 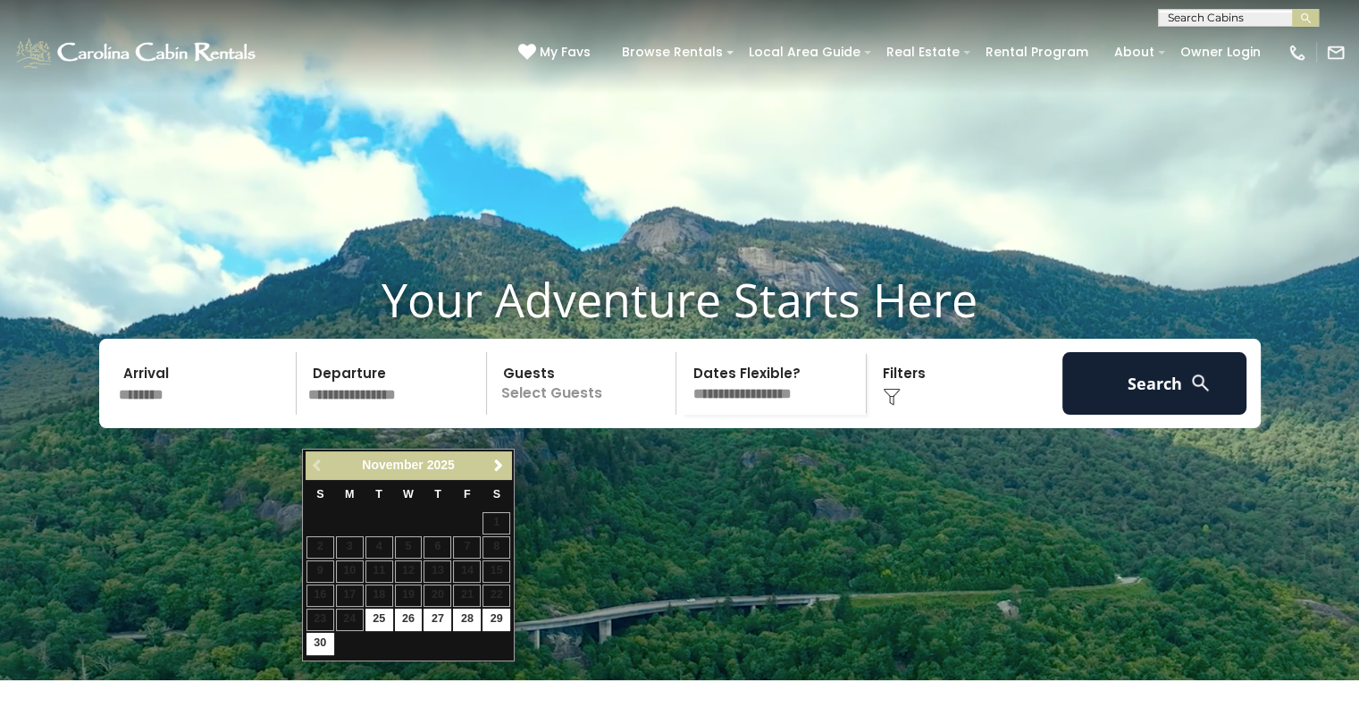 I want to click on a: Owner Login, so click(x=1221, y=52).